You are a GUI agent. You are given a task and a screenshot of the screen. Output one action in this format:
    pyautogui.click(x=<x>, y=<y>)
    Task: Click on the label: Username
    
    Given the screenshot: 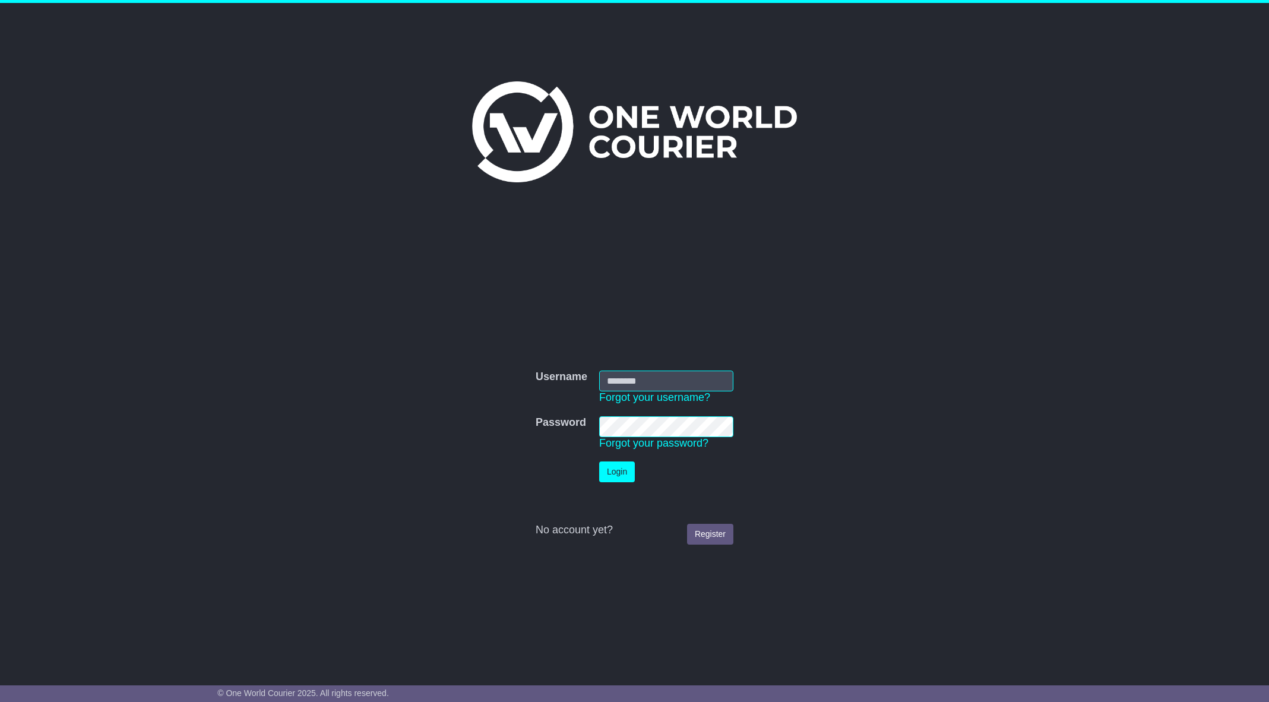 What is the action you would take?
    pyautogui.click(x=561, y=377)
    